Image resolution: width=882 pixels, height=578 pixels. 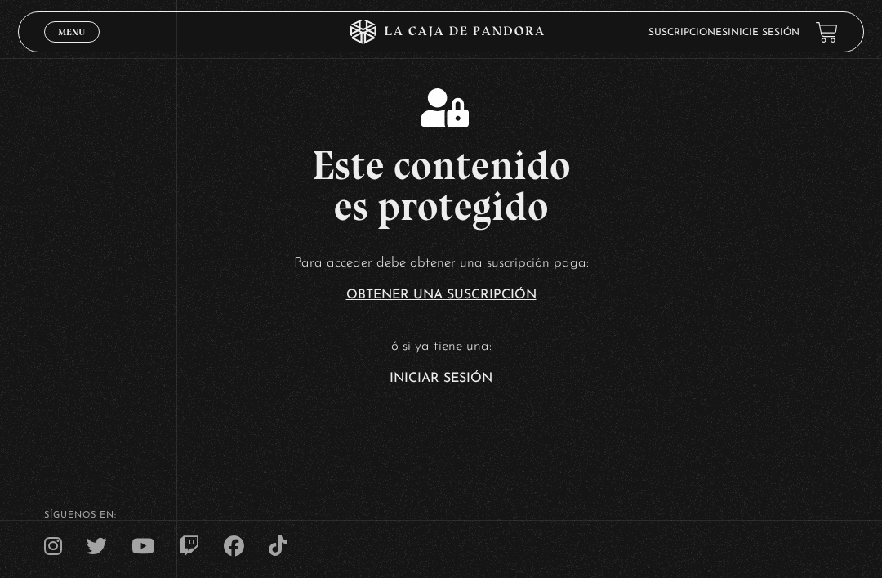 What do you see at coordinates (441, 295) in the screenshot?
I see `a: Obtener una suscripción` at bounding box center [441, 295].